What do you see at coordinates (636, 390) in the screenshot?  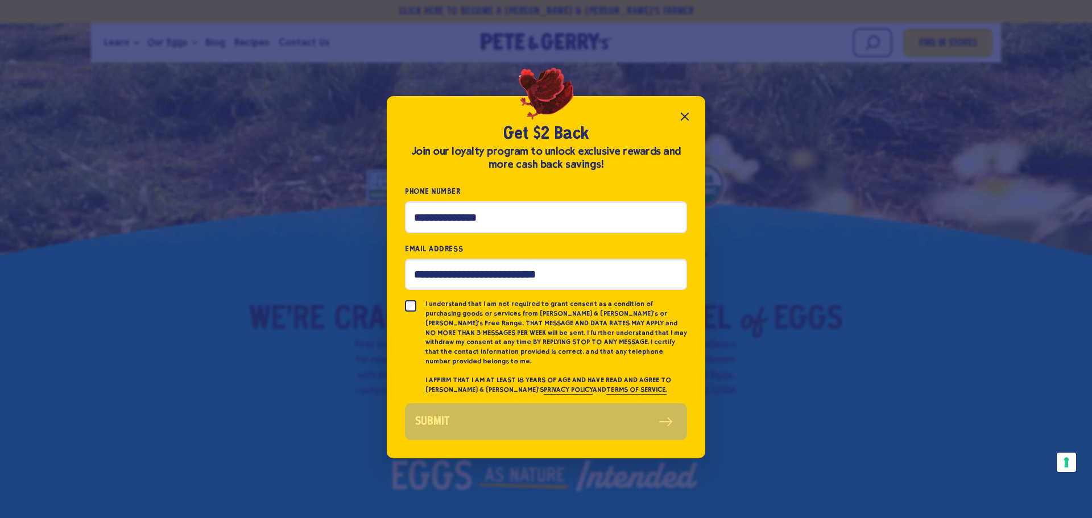 I see `a: TERMS OF SERVICE.` at bounding box center [636, 390].